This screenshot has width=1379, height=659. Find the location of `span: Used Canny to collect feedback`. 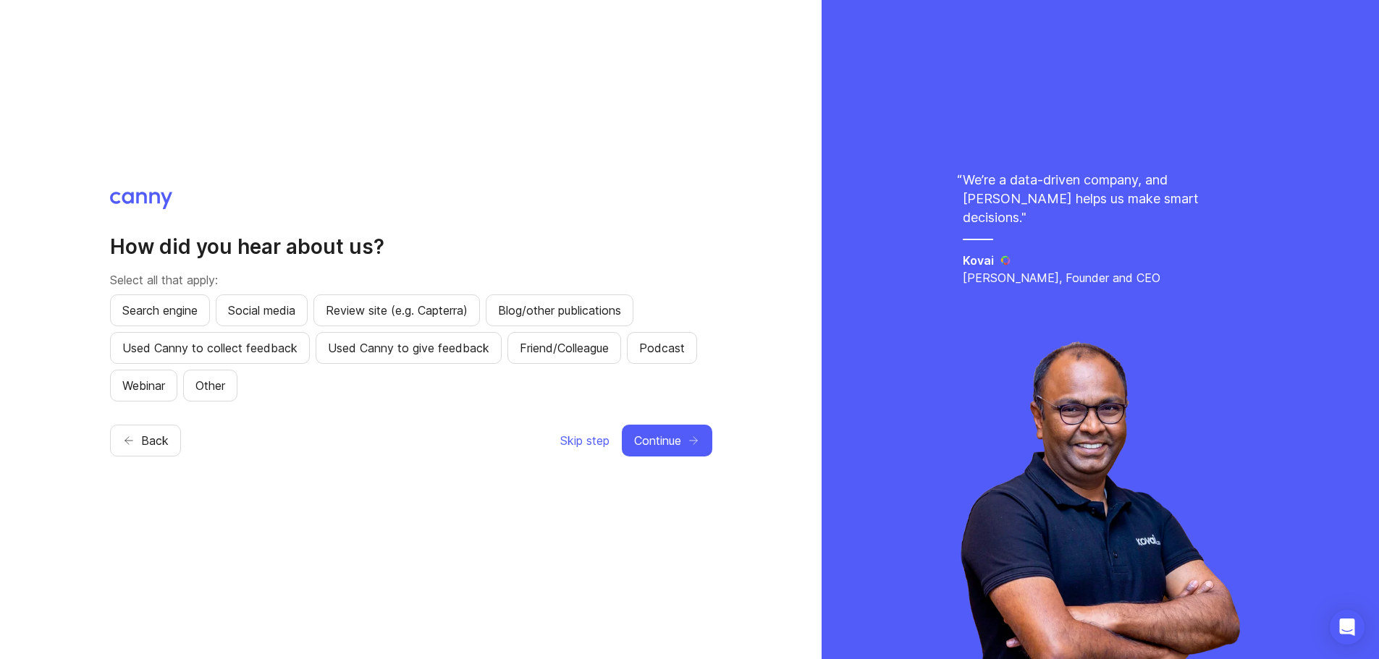

span: Used Canny to collect feedback is located at coordinates (210, 348).